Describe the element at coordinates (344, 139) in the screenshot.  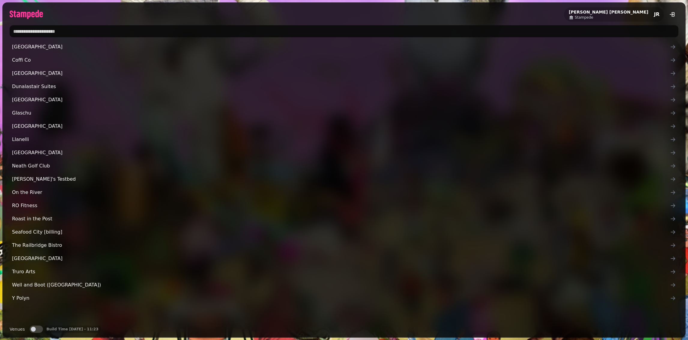
I see `a: Llanelli` at that location.